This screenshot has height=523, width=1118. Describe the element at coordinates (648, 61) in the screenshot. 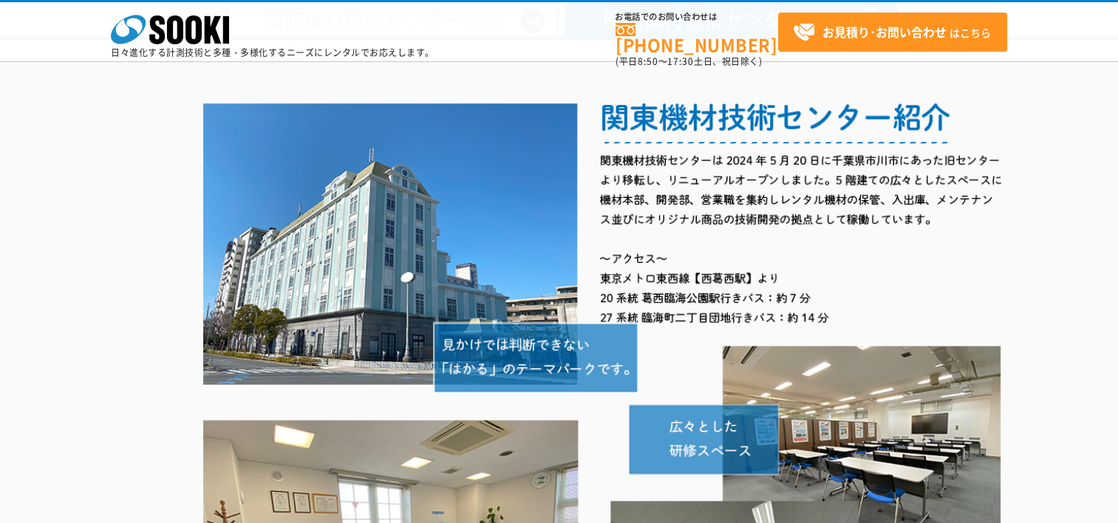

I see `span: 8:50` at that location.